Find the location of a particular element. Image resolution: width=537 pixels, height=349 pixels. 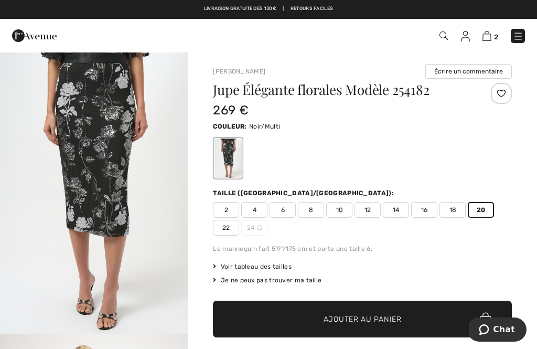

div: Noir/Multi is located at coordinates (228, 158).